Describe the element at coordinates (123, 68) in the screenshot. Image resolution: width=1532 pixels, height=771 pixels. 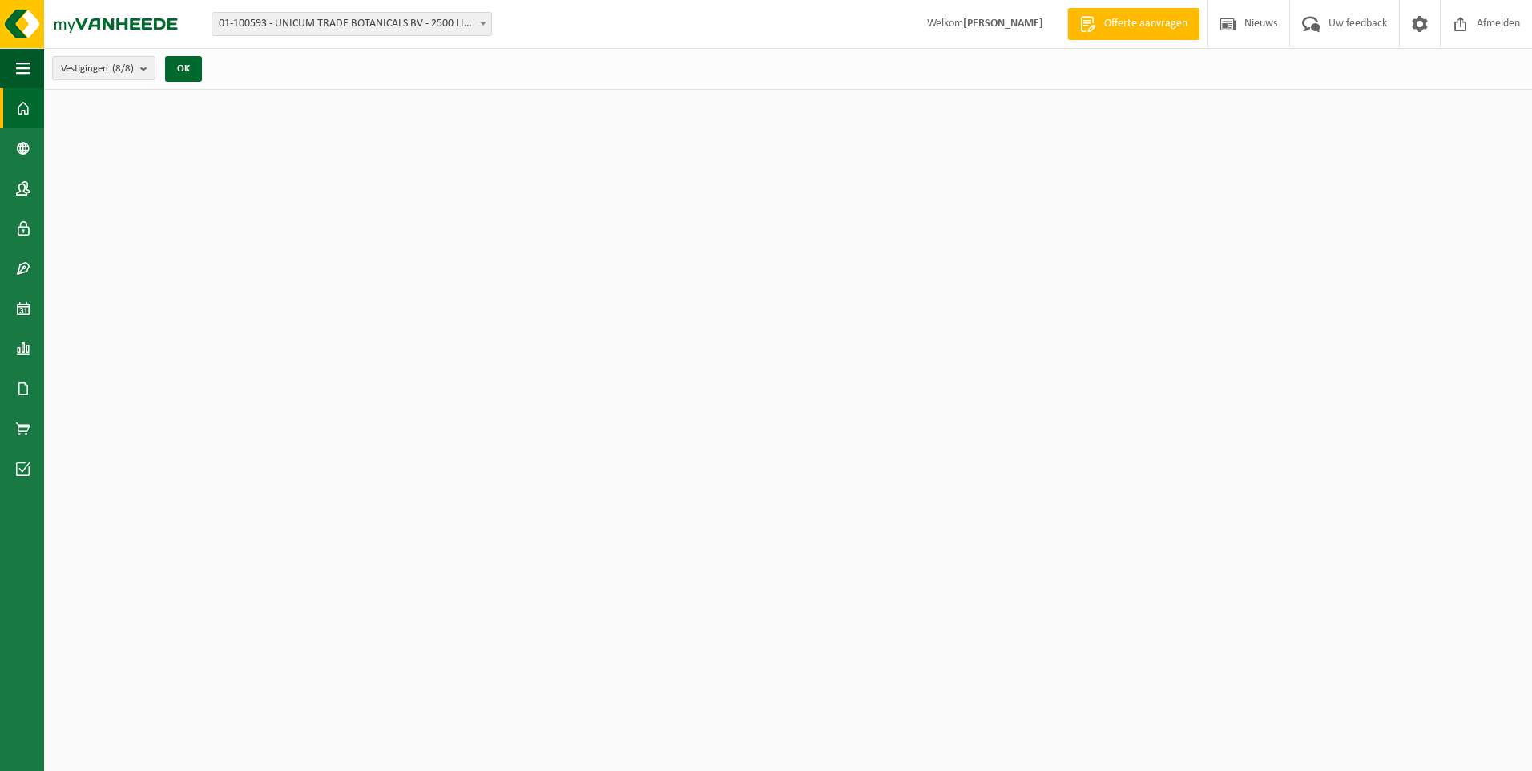
I see `count: (8/8)` at that location.